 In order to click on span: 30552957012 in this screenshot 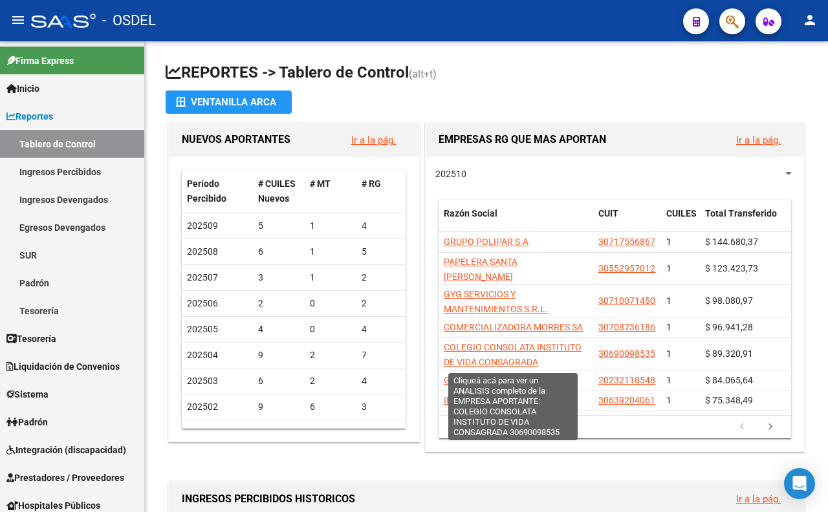, I will do `click(627, 268)`.